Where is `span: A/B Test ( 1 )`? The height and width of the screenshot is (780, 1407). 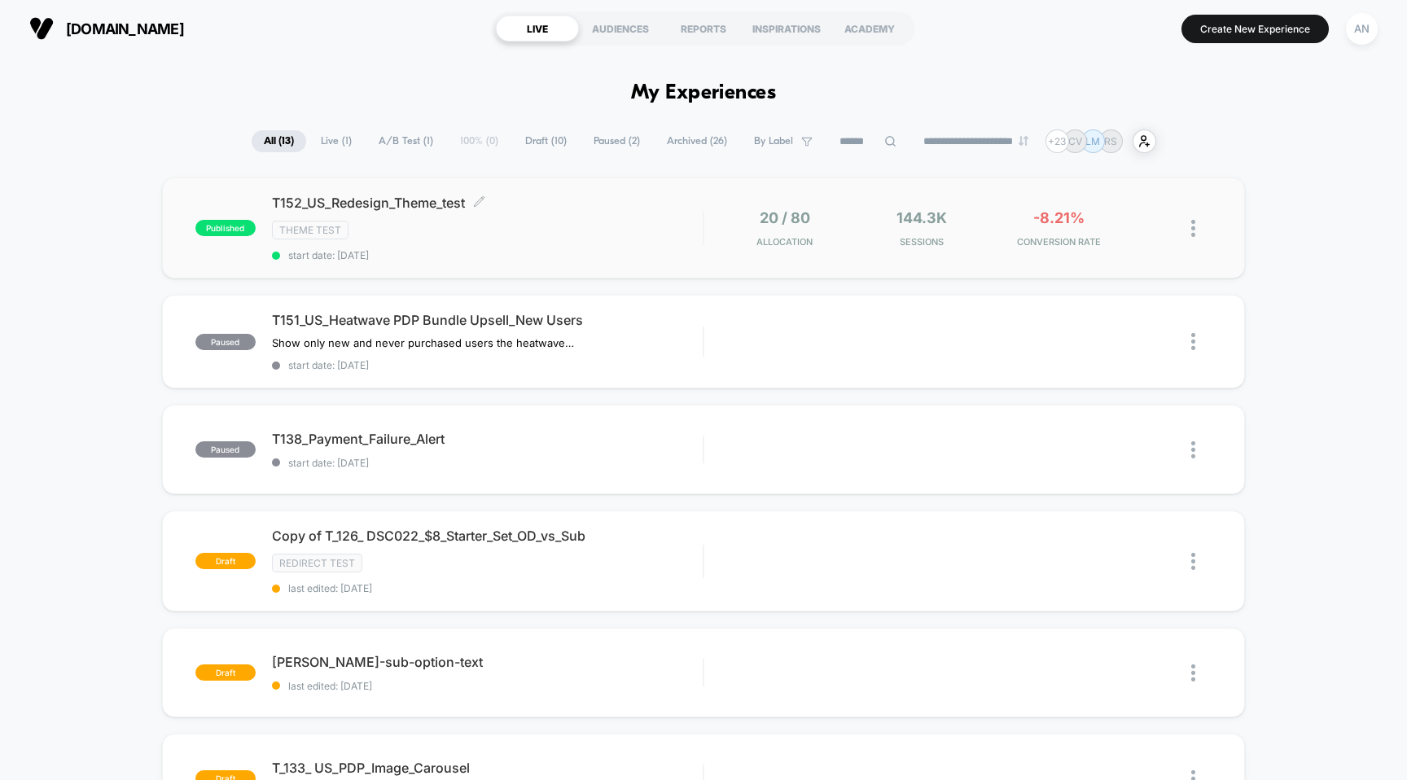
span: A/B Test ( 1 ) is located at coordinates (405, 141).